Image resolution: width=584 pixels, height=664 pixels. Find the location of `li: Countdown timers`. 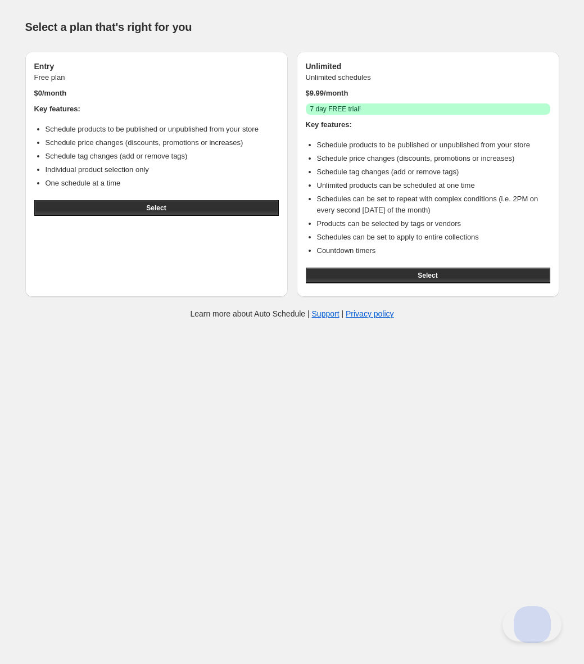

li: Countdown timers is located at coordinates (433, 251).